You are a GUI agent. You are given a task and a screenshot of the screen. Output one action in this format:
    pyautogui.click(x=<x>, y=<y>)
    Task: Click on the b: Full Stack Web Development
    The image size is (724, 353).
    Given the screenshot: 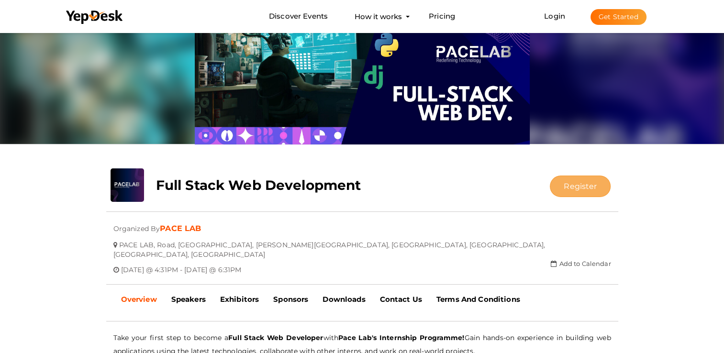 What is the action you would take?
    pyautogui.click(x=258, y=185)
    